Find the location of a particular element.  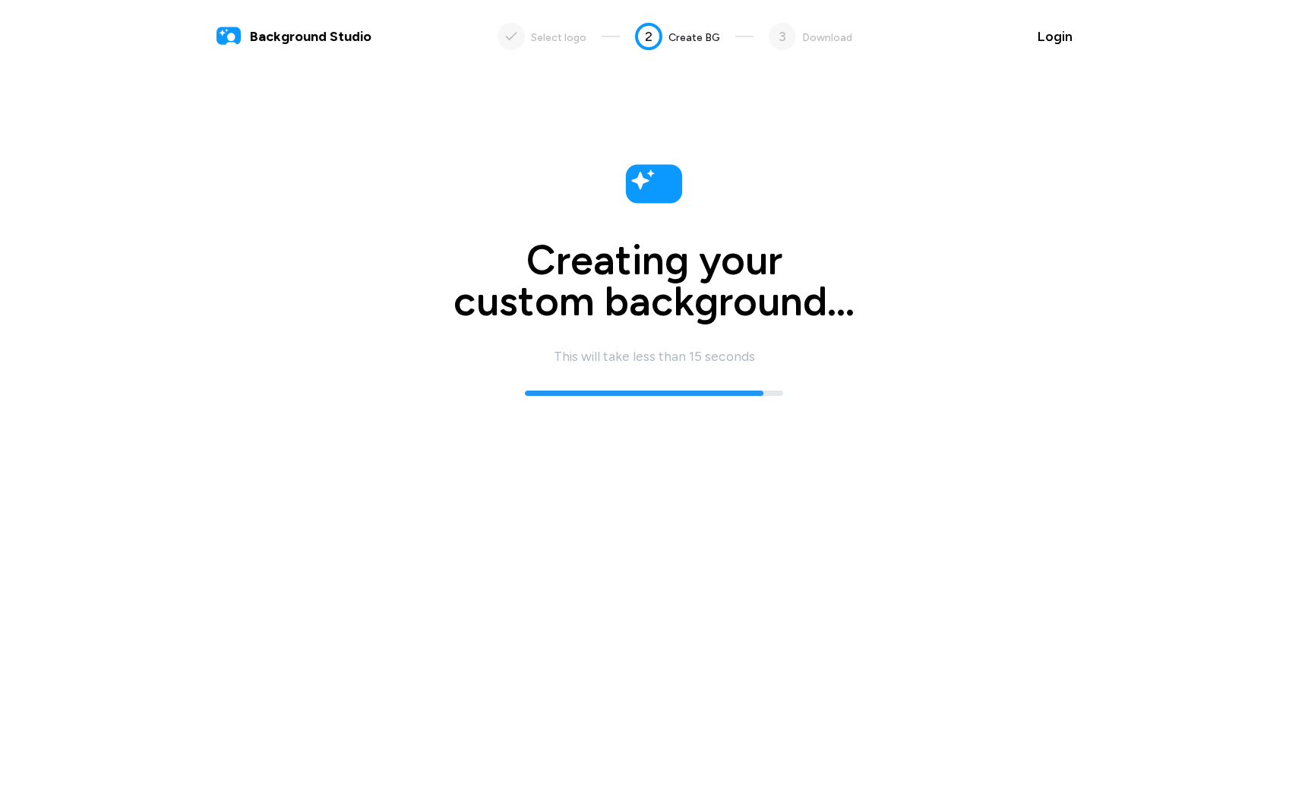

button: Login is located at coordinates (1055, 36).